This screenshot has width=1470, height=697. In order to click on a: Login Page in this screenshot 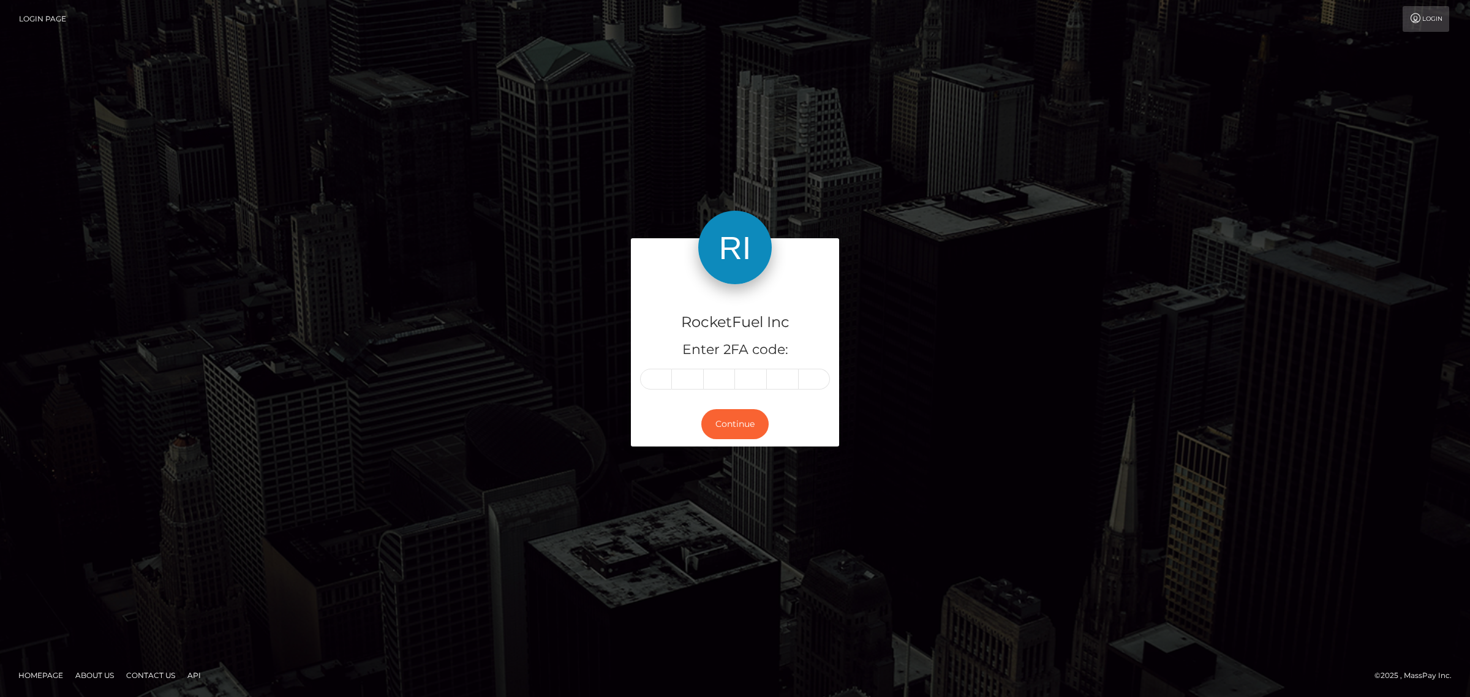, I will do `click(42, 19)`.